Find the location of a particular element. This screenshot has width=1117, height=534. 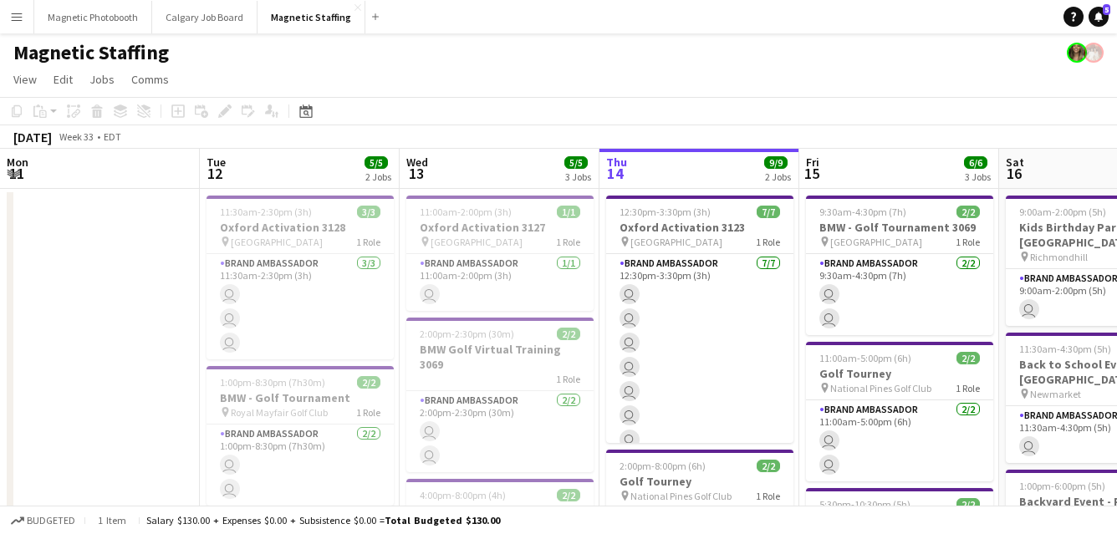

span: 11:30am-4:30pm (5h) is located at coordinates (1065, 349).